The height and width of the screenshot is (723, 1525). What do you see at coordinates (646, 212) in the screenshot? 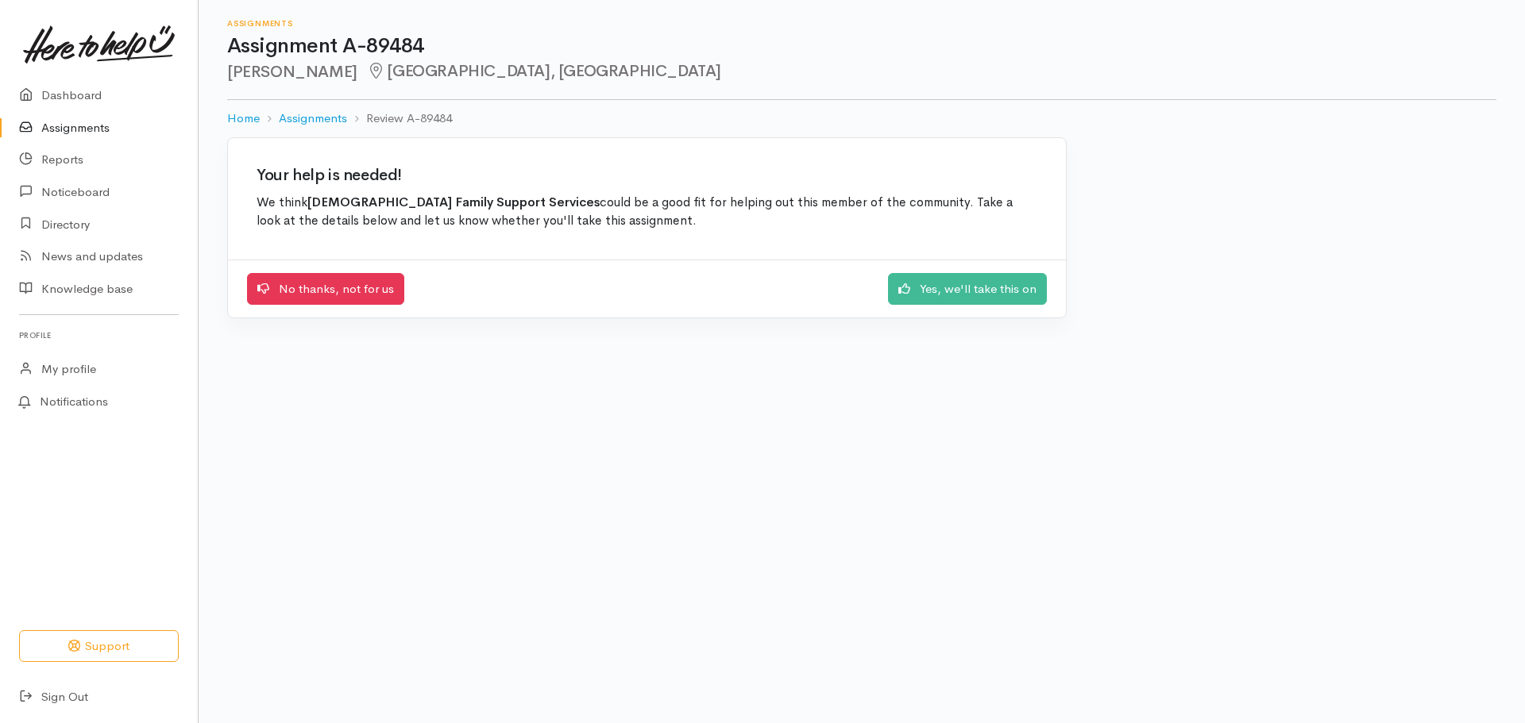
I see `p: We think could be a good fit for helping out this member of the community. Take a look at the det...` at bounding box center [646, 212].